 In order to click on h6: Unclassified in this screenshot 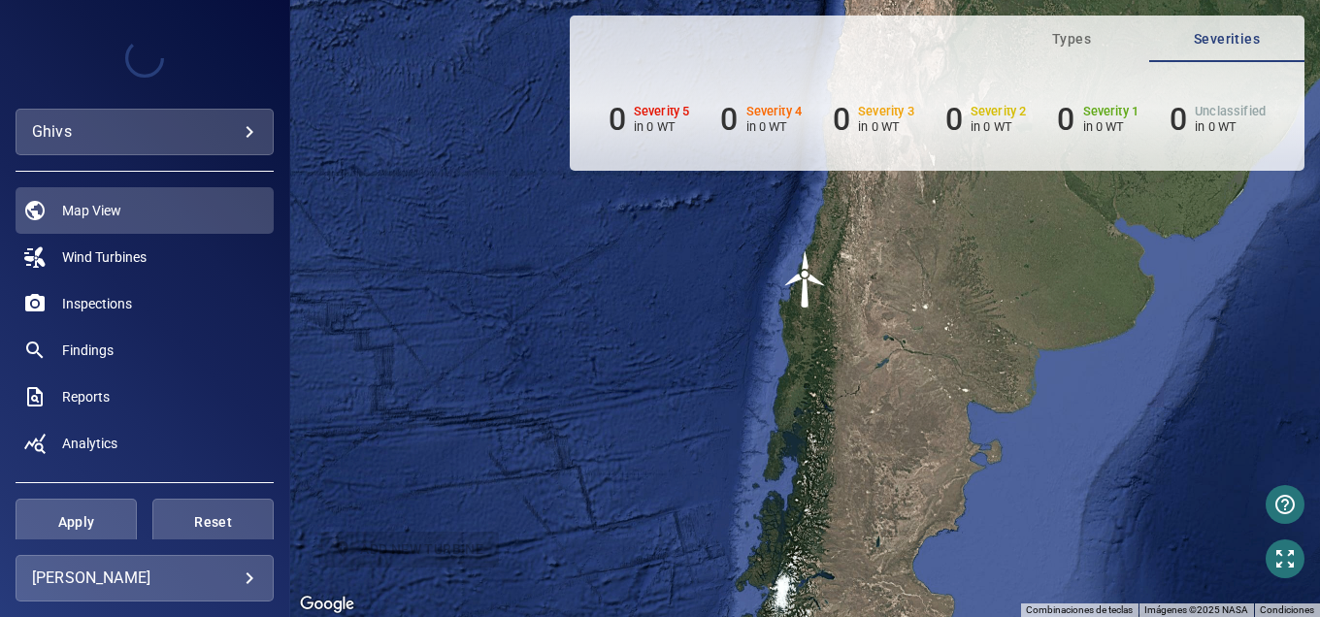, I will do `click(1230, 112)`.